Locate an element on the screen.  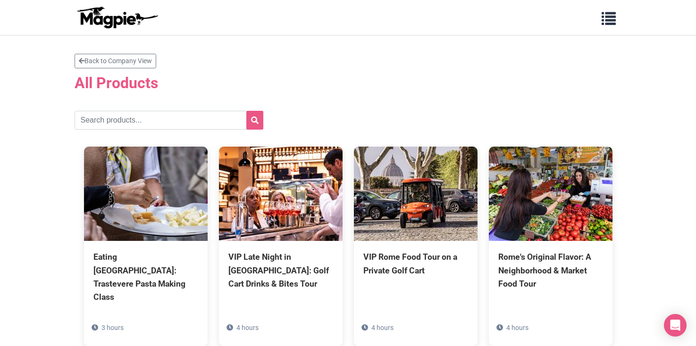
h2: All Products is located at coordinates (348, 83).